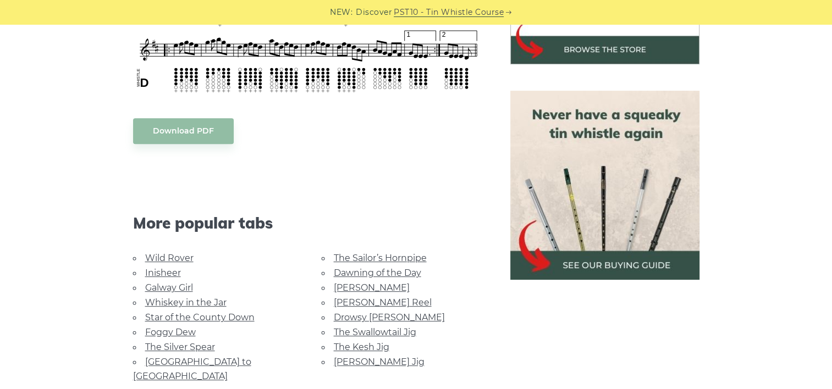  Describe the element at coordinates (361, 347) in the screenshot. I see `a: The Kesh Jig` at that location.